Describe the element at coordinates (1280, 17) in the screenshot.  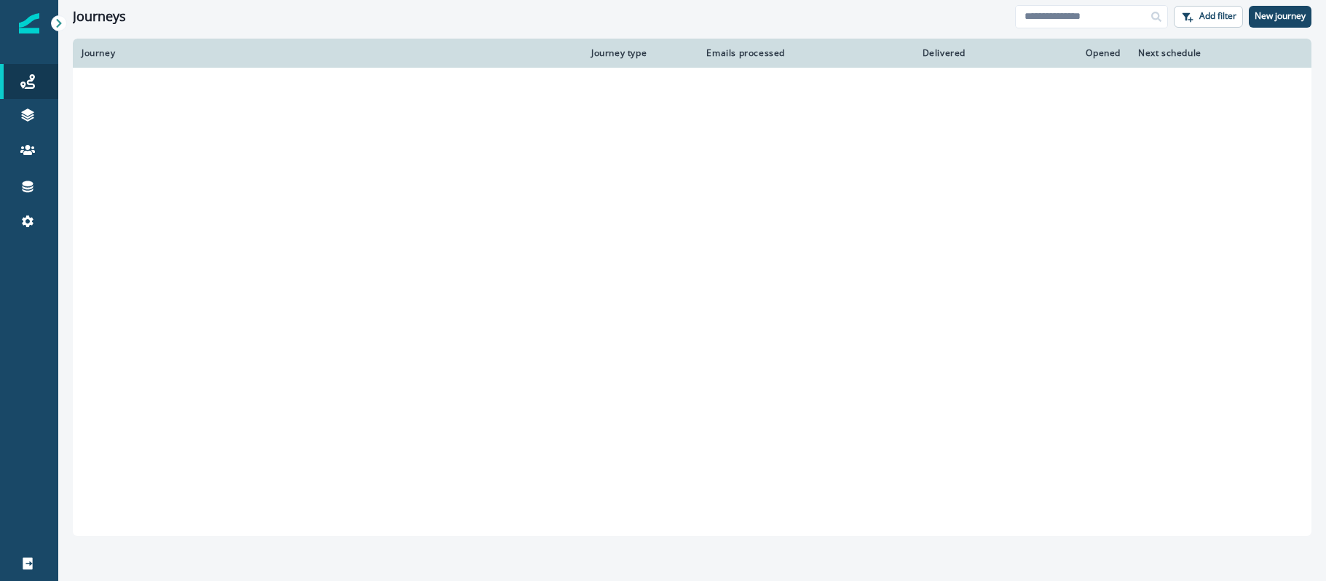
I see `button: New journey` at that location.